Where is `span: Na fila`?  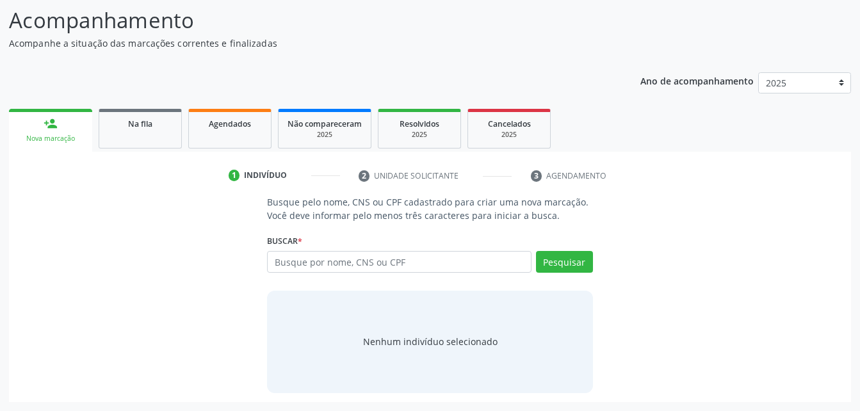 span: Na fila is located at coordinates (140, 124).